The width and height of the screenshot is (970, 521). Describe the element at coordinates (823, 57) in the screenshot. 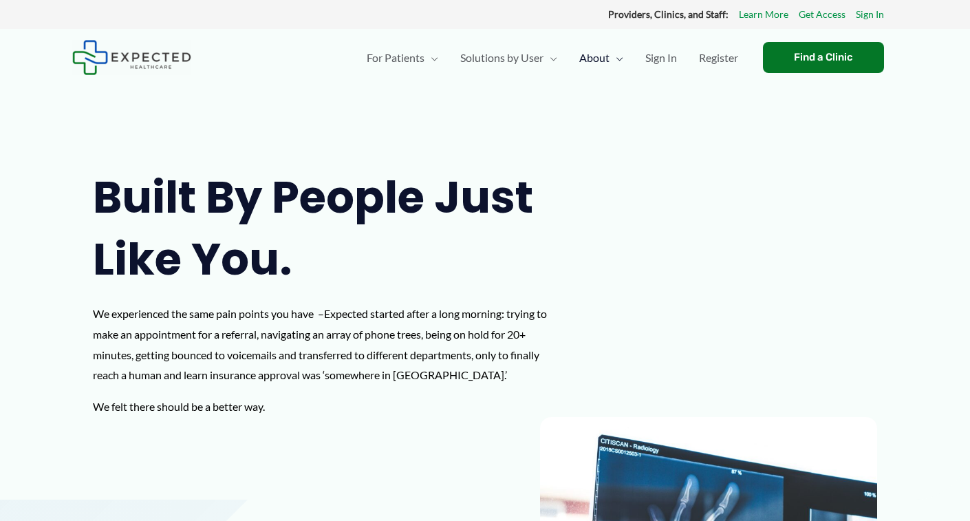

I see `a: Find a Clinic` at that location.